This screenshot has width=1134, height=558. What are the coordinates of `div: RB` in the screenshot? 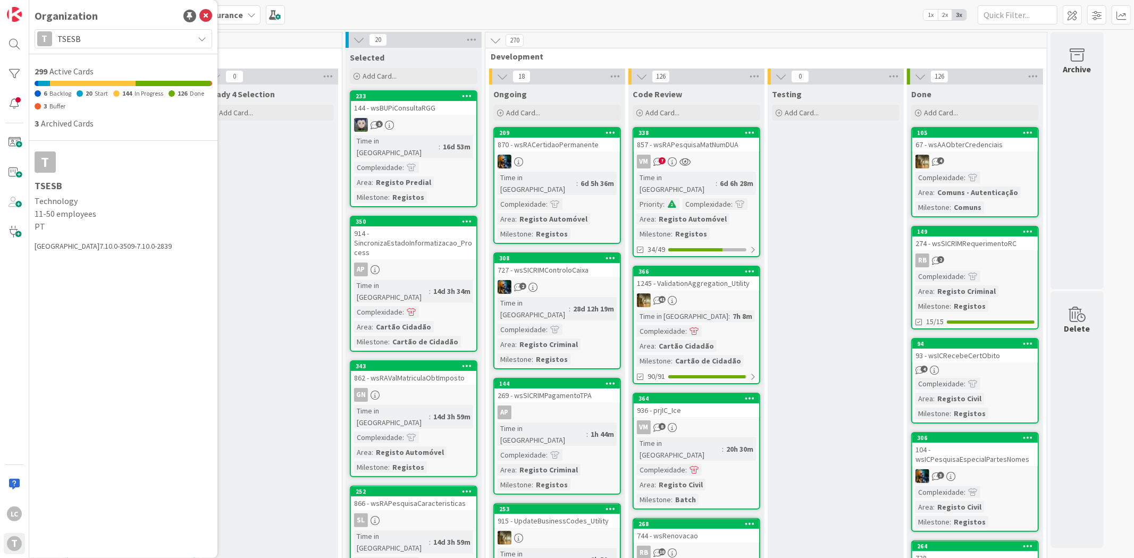 It's located at (922, 260).